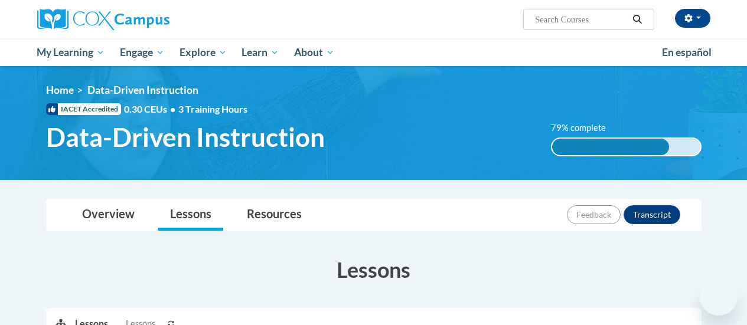  Describe the element at coordinates (637, 19) in the screenshot. I see `button: Search` at that location.